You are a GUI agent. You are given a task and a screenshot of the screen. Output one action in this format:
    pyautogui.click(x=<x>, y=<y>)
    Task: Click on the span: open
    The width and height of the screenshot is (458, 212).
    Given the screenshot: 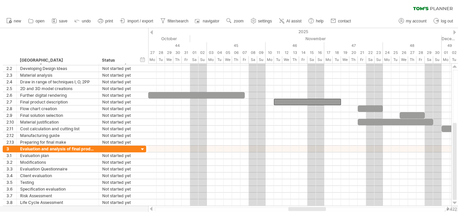 What is the action you would take?
    pyautogui.click(x=40, y=21)
    